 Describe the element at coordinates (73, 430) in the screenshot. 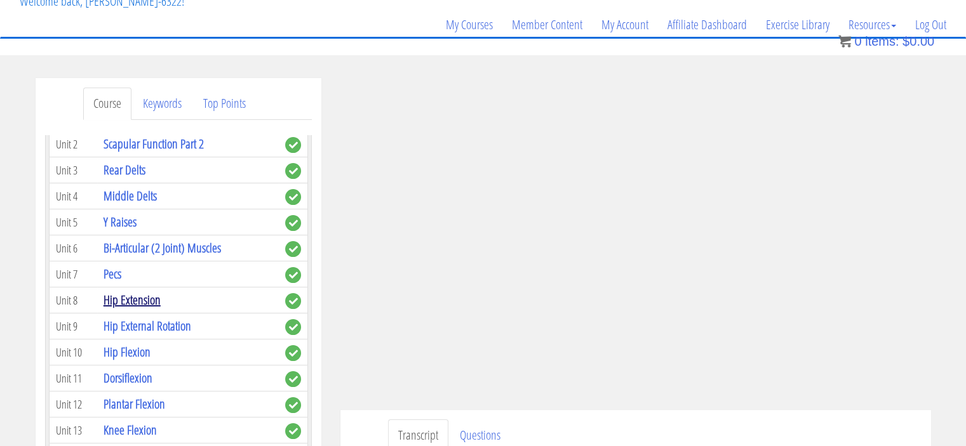

I see `td: Unit 13` at that location.